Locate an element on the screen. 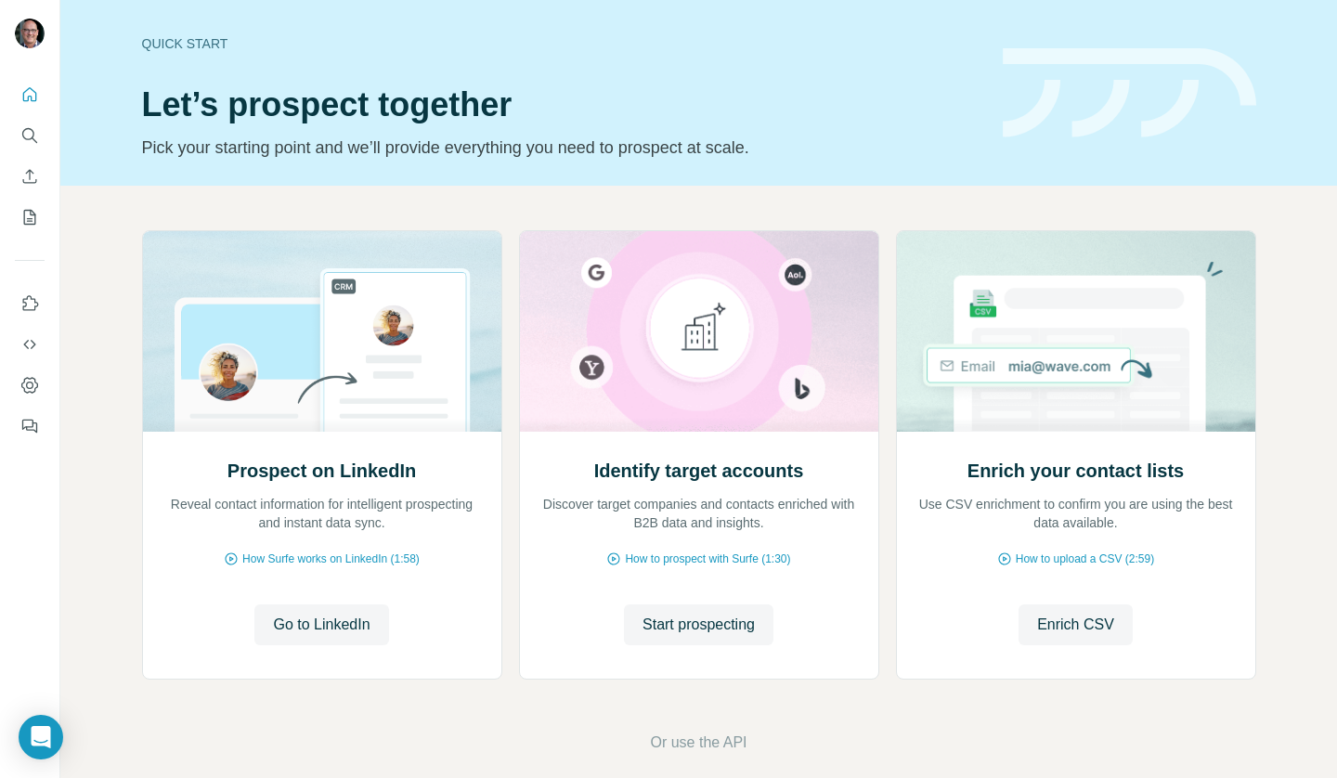 The image size is (1337, 778). p: Reveal contact information for intelligent prospecting and instant data sync. is located at coordinates (322, 514).